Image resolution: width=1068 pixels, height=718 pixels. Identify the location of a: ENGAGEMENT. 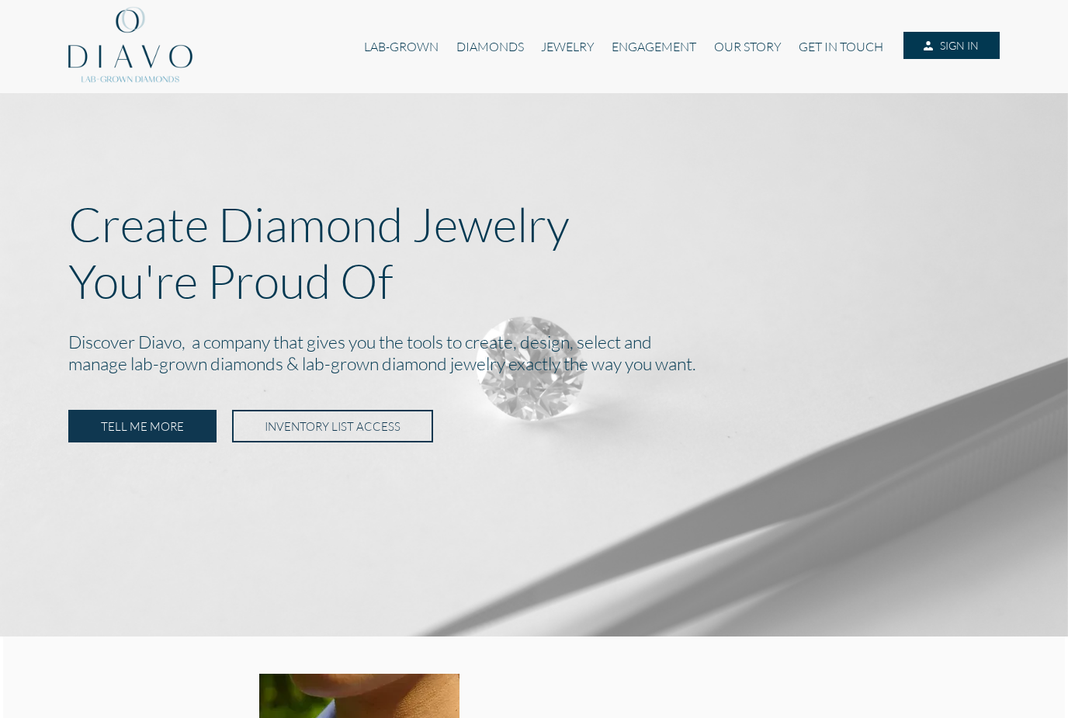
(654, 47).